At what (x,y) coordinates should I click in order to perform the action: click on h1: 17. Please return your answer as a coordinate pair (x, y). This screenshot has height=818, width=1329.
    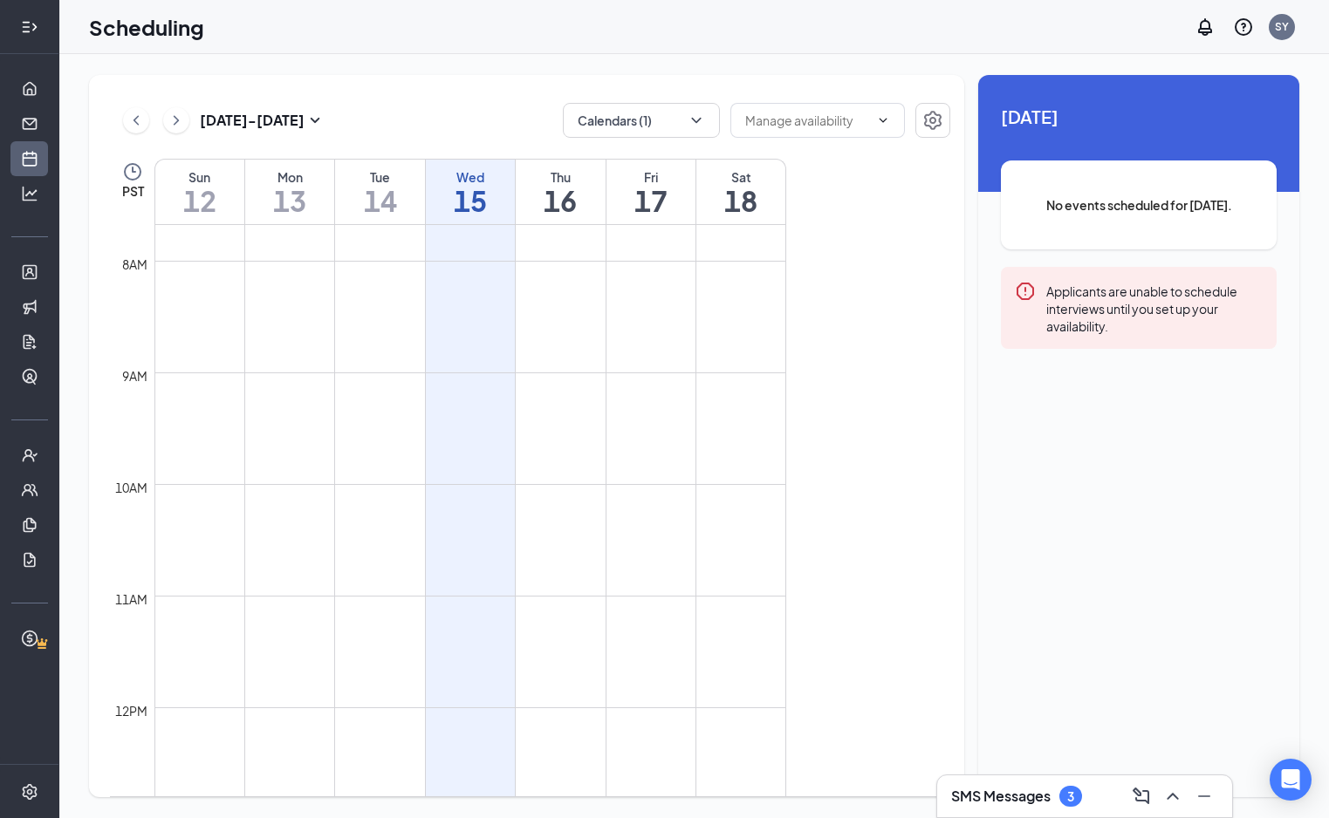
    Looking at the image, I should click on (651, 201).